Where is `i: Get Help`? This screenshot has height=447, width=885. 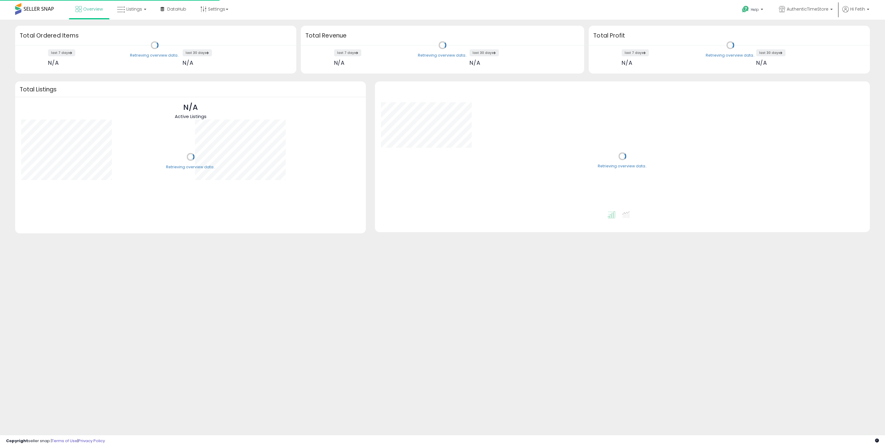 i: Get Help is located at coordinates (745, 9).